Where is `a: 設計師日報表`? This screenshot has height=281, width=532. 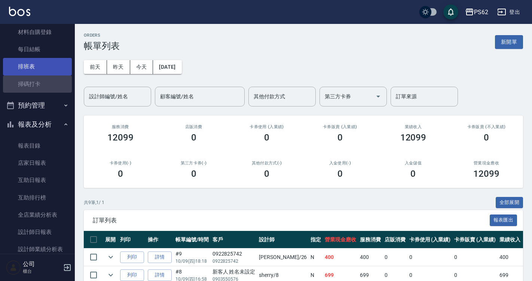
a: 設計師日報表 is located at coordinates (37, 232).